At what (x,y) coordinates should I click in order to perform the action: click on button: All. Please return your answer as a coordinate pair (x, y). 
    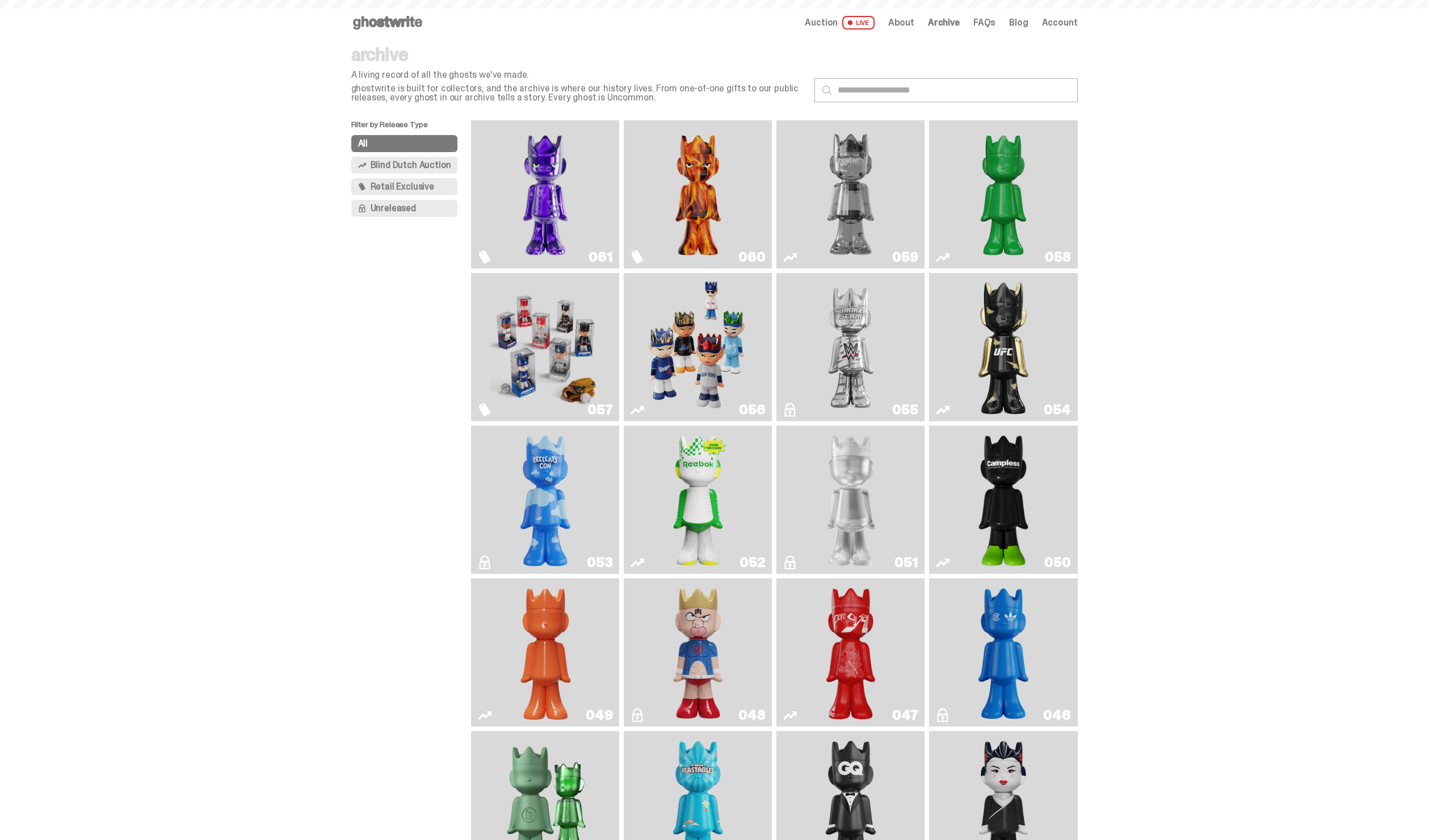
    Looking at the image, I should click on (404, 144).